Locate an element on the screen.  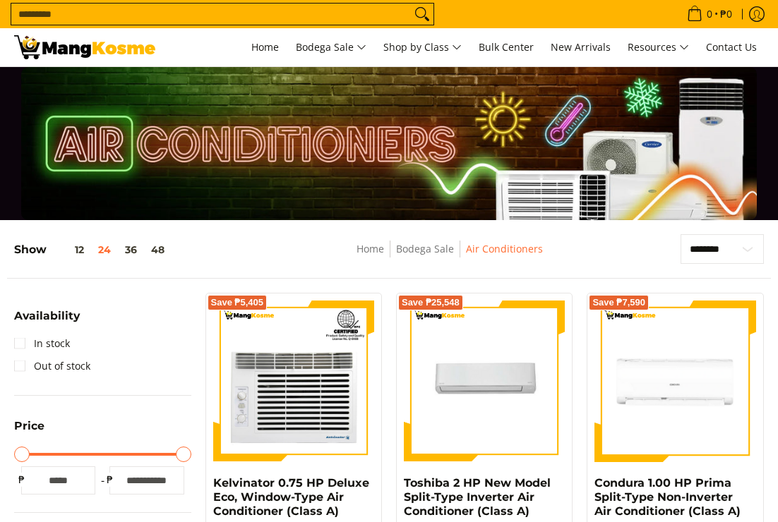
a: Resources is located at coordinates (658, 47).